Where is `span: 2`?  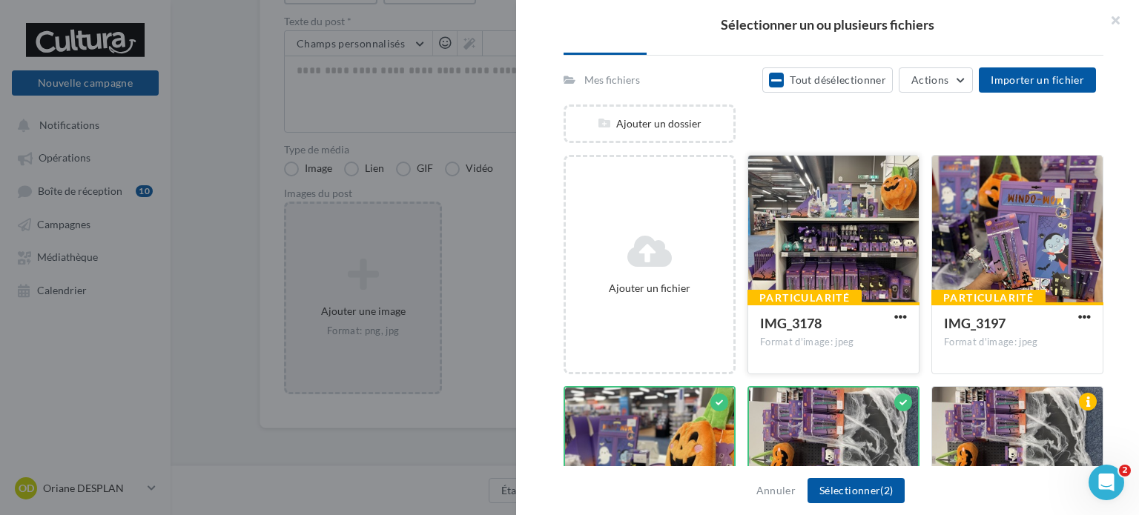 span: 2 is located at coordinates (1125, 471).